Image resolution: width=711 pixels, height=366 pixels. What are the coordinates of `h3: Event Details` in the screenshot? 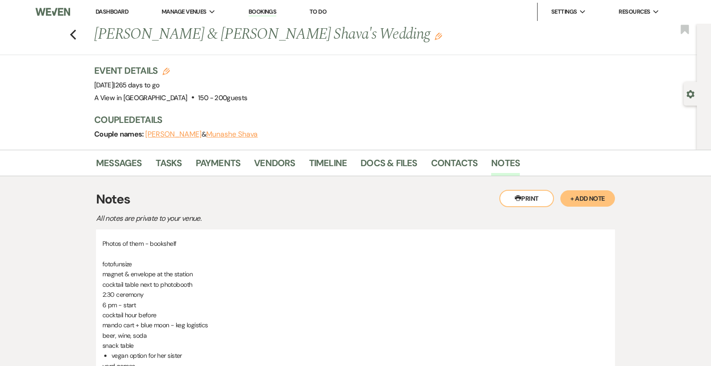 It's located at (171, 71).